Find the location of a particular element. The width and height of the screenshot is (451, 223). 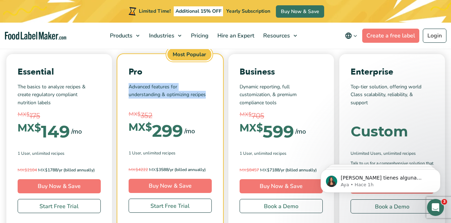

span: 3 is located at coordinates (445, 201).